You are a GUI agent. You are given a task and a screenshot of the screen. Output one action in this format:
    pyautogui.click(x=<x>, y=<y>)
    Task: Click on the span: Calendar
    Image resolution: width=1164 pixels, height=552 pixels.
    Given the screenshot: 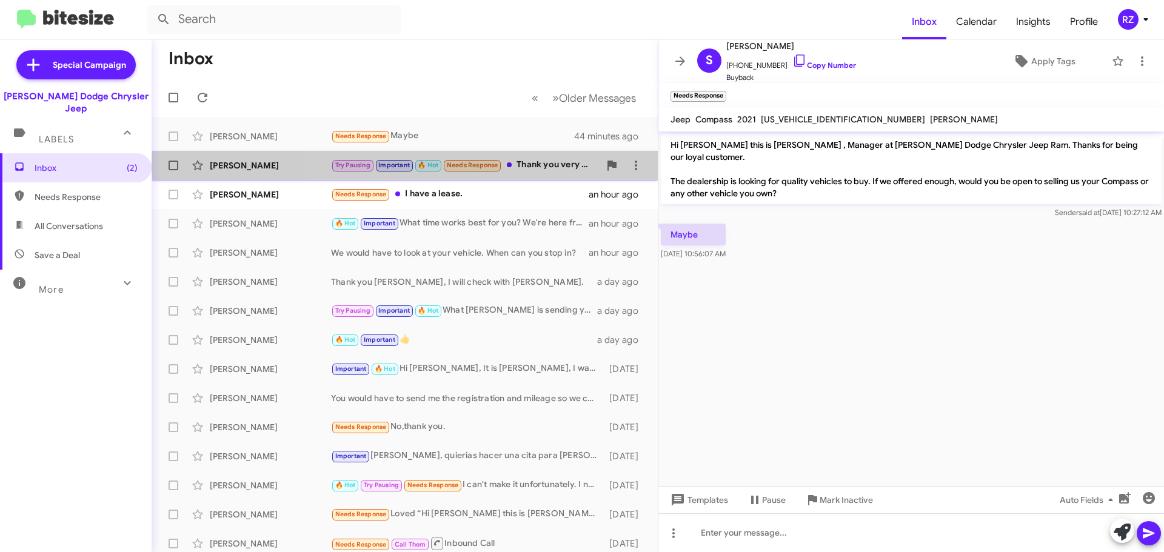 What is the action you would take?
    pyautogui.click(x=976, y=22)
    